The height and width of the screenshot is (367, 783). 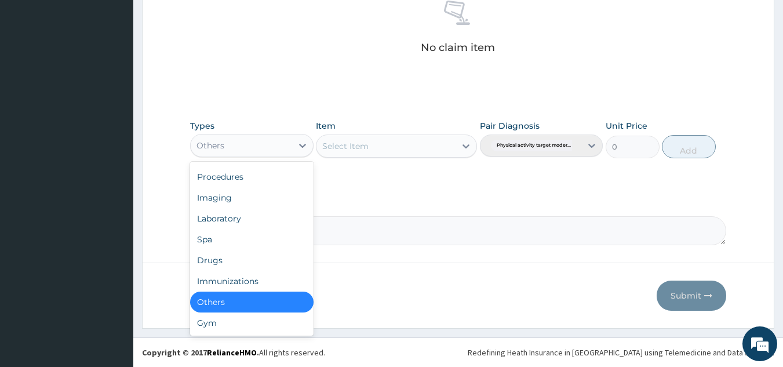 What do you see at coordinates (232, 352) in the screenshot?
I see `a: RelianceHMO` at bounding box center [232, 352].